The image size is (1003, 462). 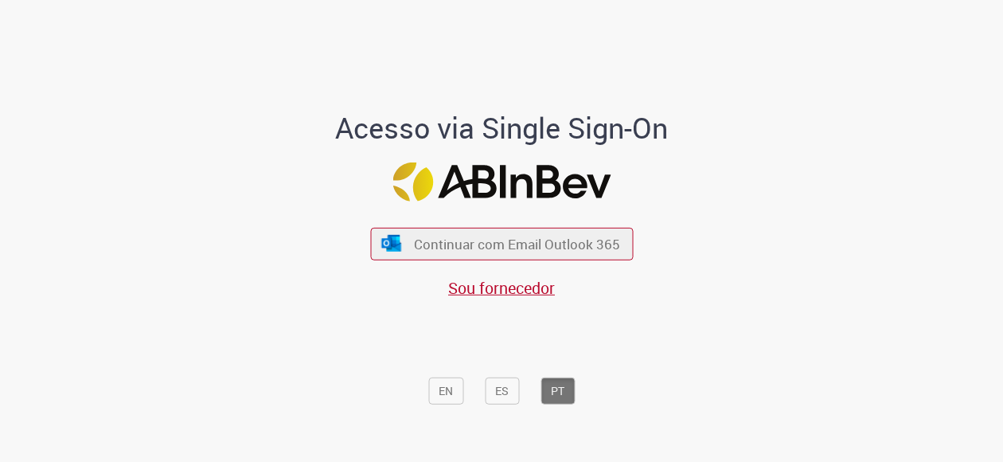 What do you see at coordinates (517, 244) in the screenshot?
I see `span: Continuar com Email Outlook 365` at bounding box center [517, 244].